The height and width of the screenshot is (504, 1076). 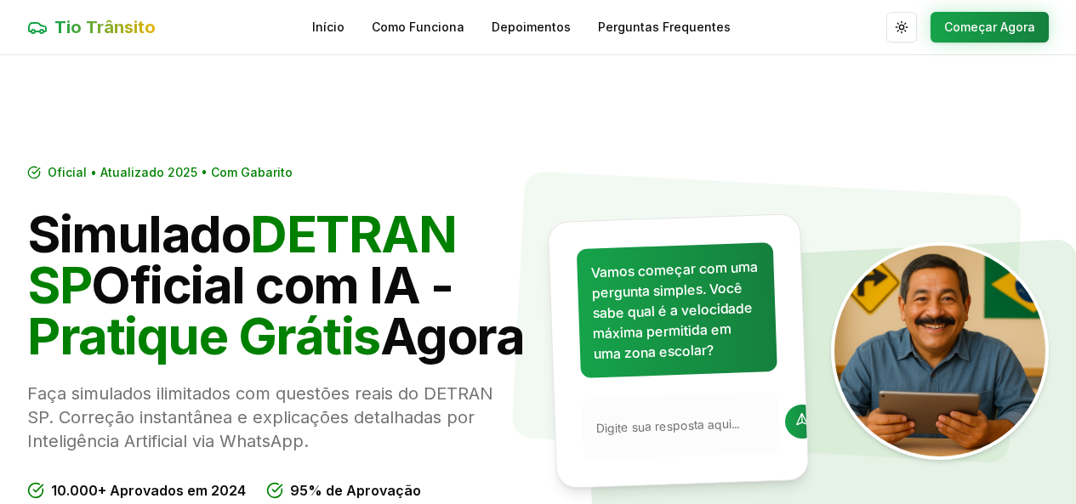 I want to click on input: Digite sua resposta aqui..., so click(x=685, y=425).